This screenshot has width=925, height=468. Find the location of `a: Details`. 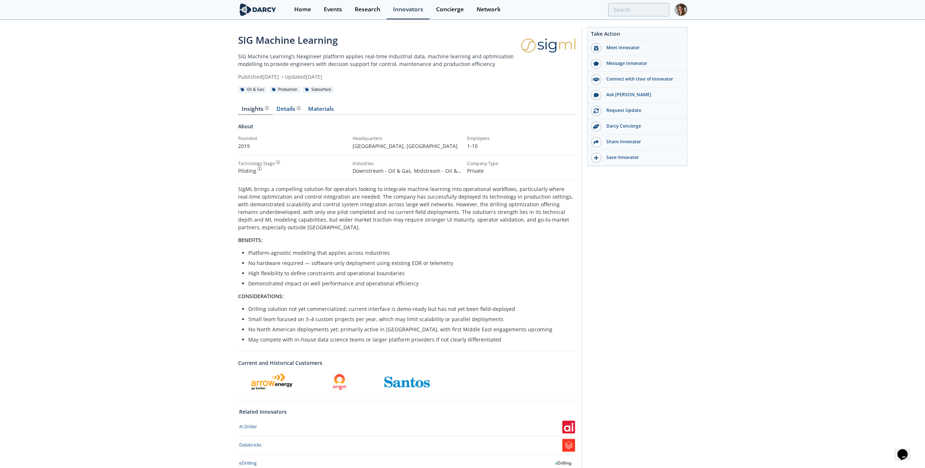

a: Details is located at coordinates (288, 110).